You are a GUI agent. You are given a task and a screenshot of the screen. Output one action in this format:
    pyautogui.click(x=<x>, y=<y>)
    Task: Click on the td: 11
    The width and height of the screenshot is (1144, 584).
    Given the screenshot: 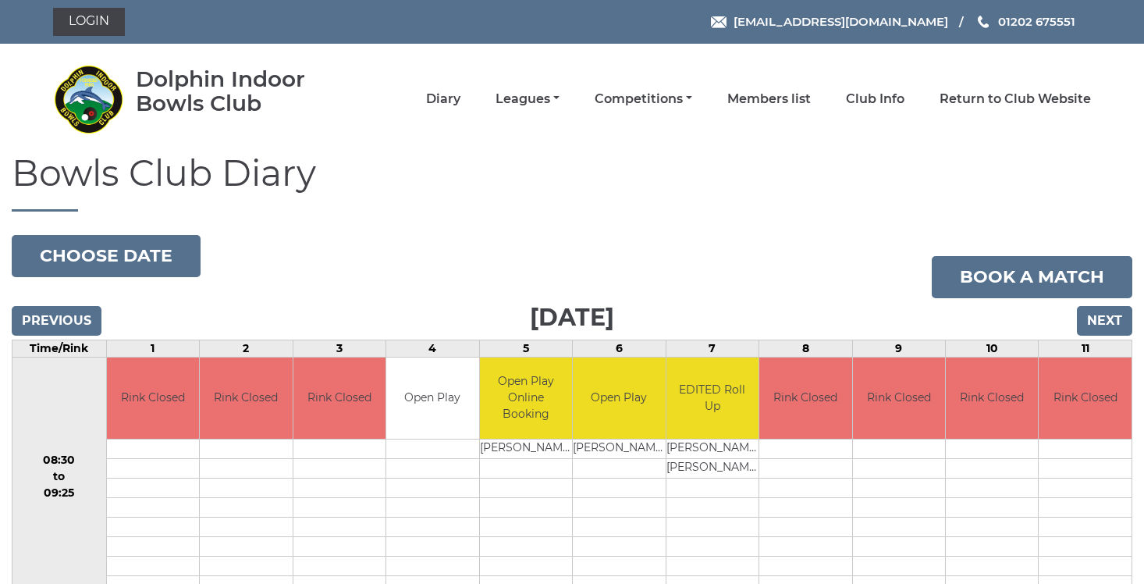 What is the action you would take?
    pyautogui.click(x=1085, y=348)
    